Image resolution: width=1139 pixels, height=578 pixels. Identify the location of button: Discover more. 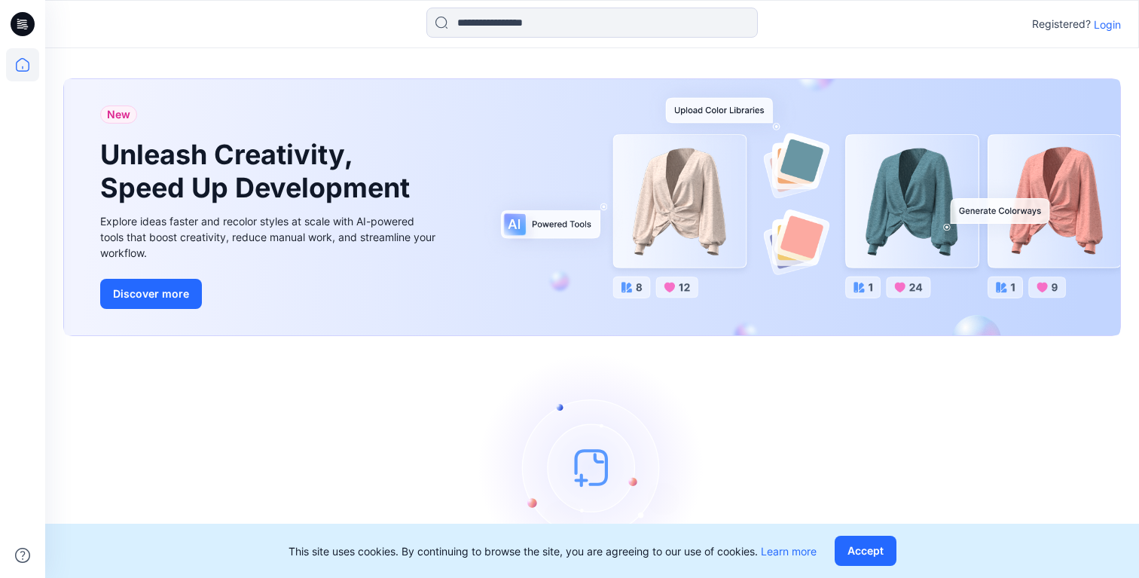
(151, 294).